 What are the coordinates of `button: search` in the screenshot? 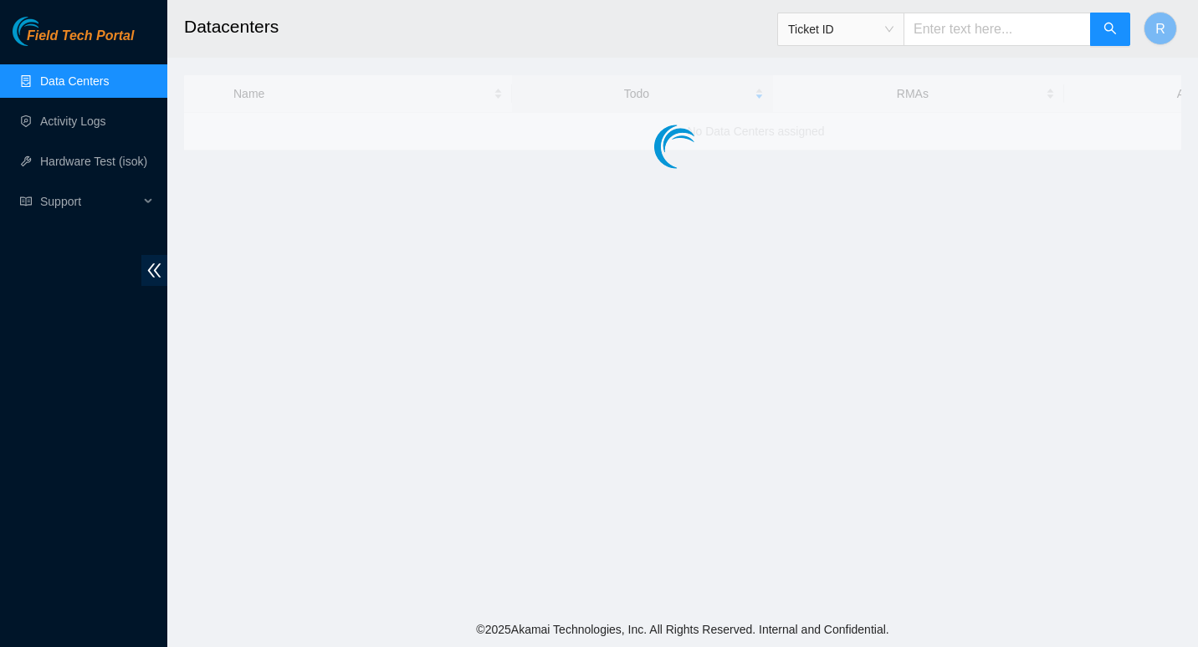 It's located at (1110, 29).